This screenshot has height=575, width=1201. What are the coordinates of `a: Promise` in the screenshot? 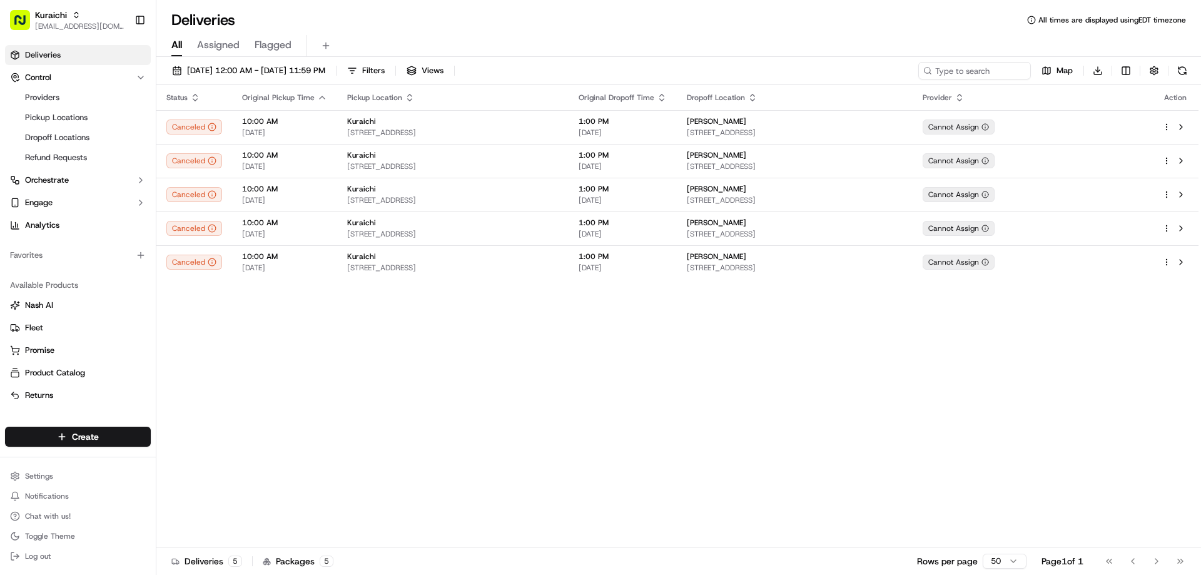 It's located at (78, 350).